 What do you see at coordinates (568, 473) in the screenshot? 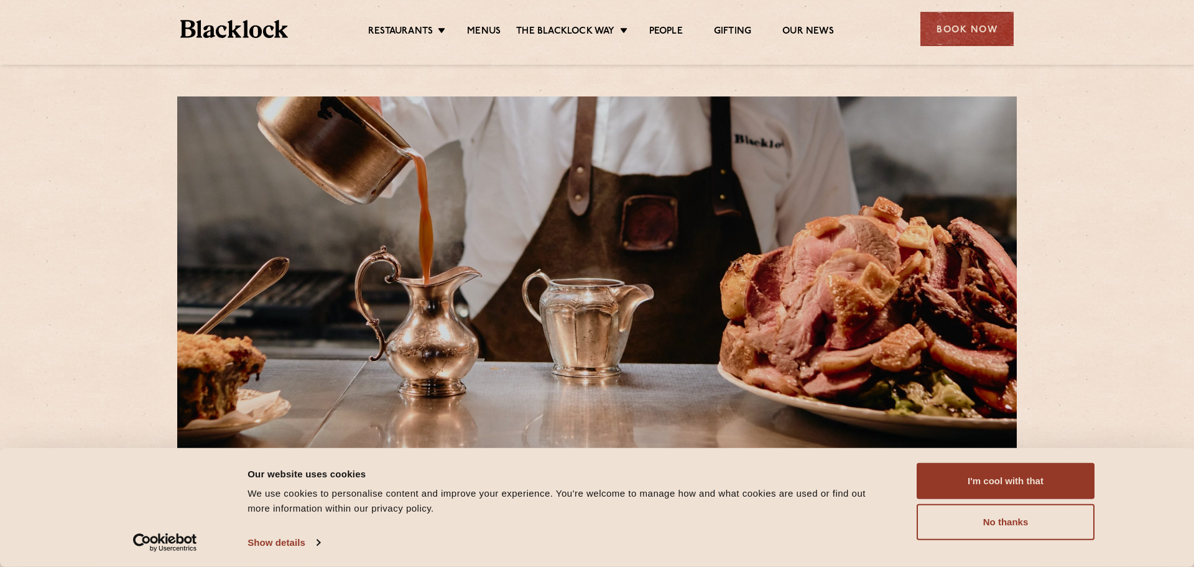
I see `div: Our website uses cookies` at bounding box center [568, 473].